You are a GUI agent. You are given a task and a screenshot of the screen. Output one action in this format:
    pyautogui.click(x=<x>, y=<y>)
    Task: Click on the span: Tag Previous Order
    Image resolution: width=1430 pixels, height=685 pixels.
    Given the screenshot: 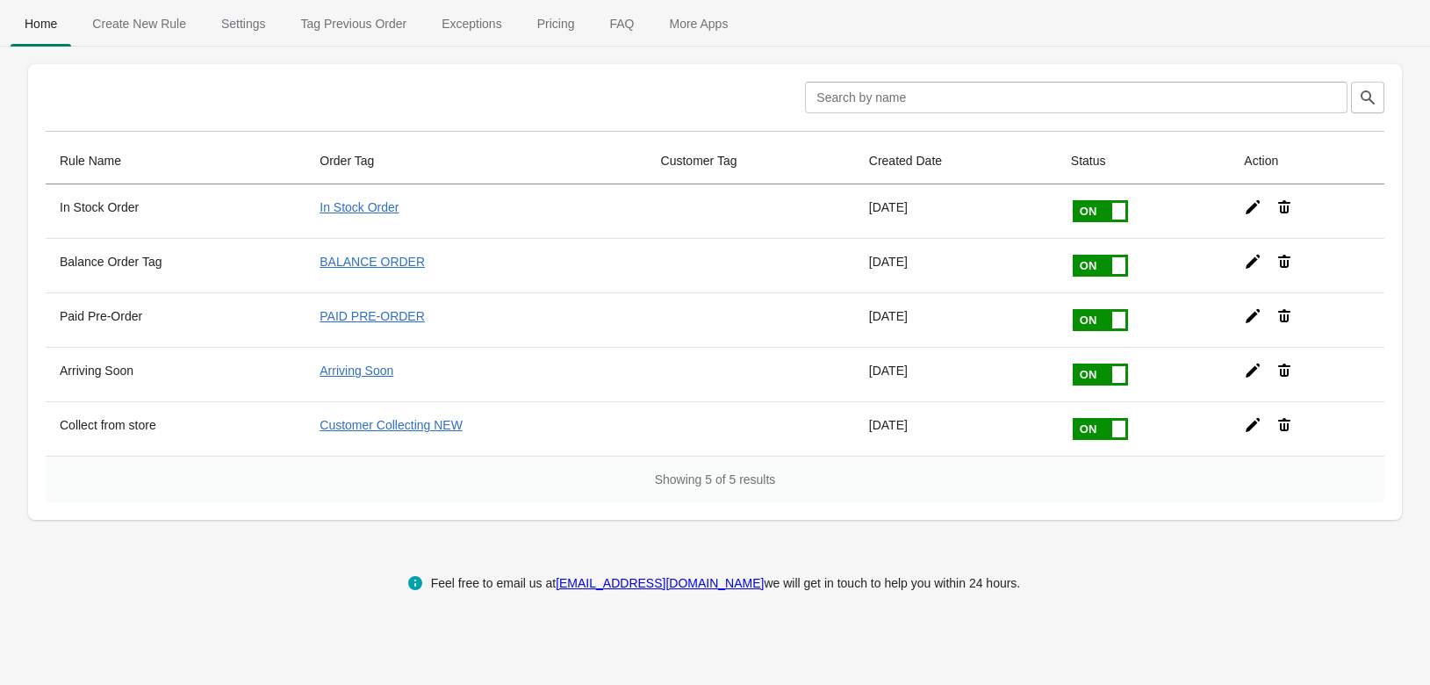 What is the action you would take?
    pyautogui.click(x=354, y=24)
    